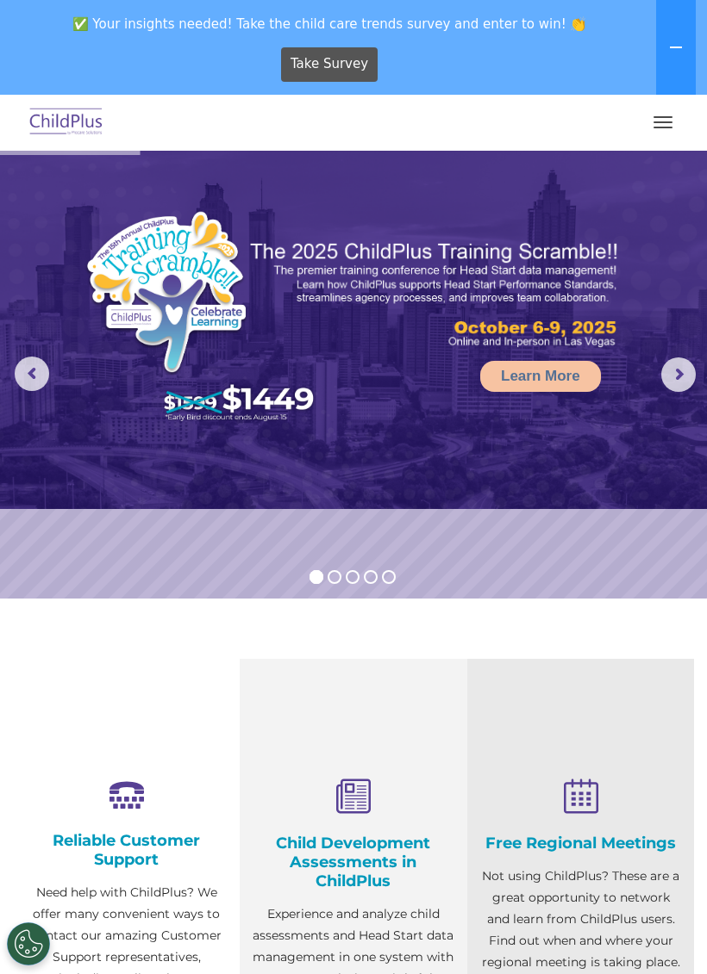  Describe the element at coordinates (126, 850) in the screenshot. I see `h4: Reliable Customer Support` at that location.